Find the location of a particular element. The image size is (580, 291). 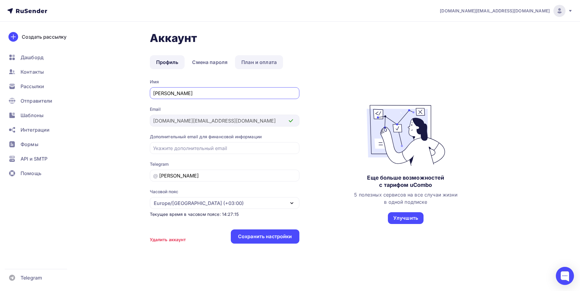

div: Имя is located at coordinates (225, 82).